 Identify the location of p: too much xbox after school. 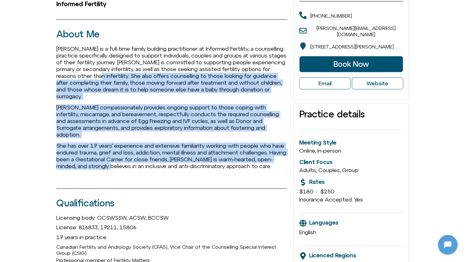
(85, 41).